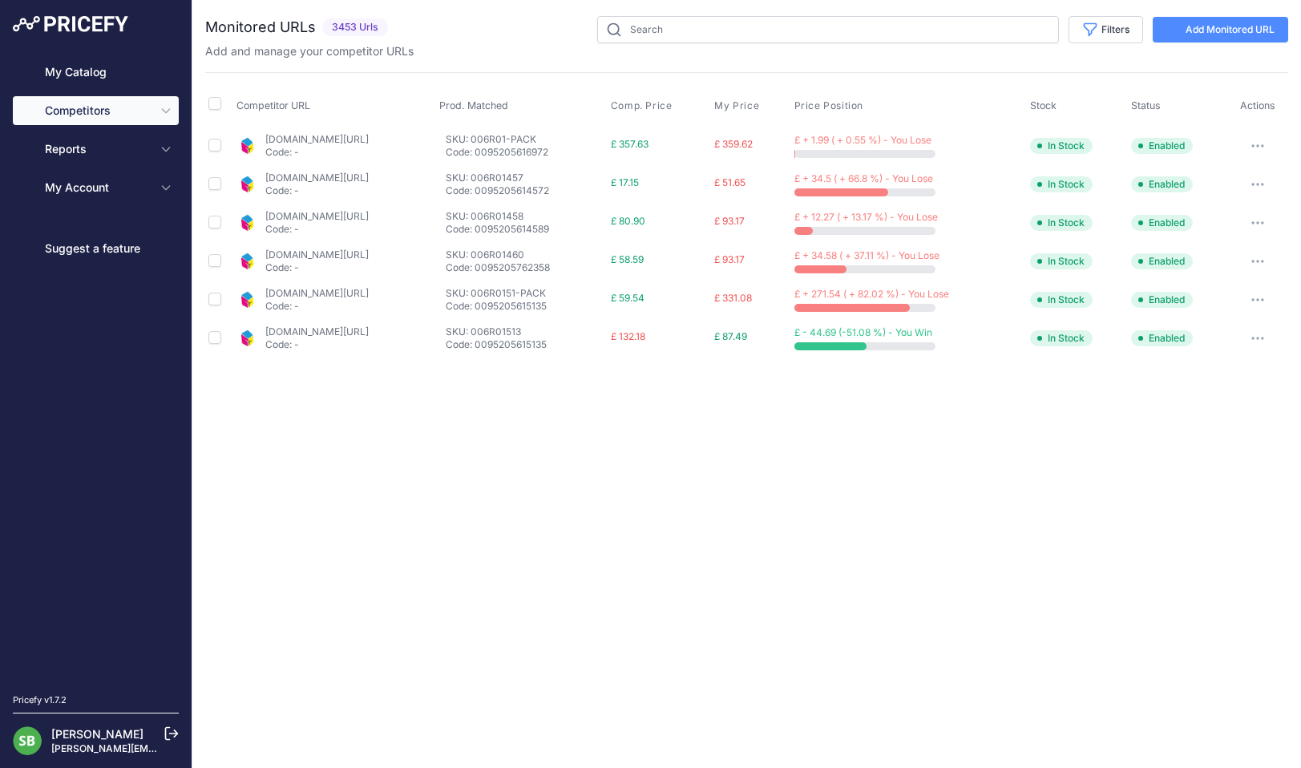  What do you see at coordinates (525, 217) in the screenshot?
I see `p: SKU: 006R01458` at bounding box center [525, 217].